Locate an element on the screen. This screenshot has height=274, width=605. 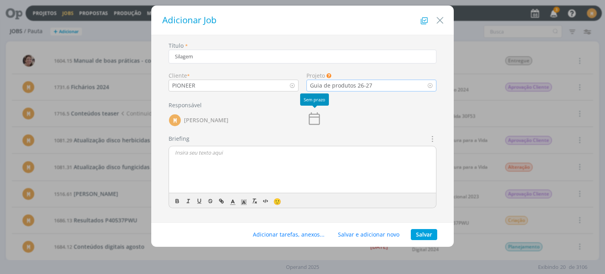
div: Cliente is located at coordinates (234, 75).